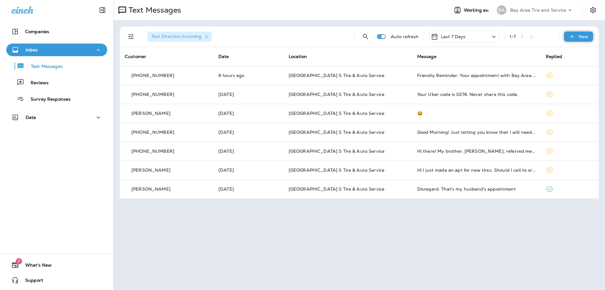 The image size is (605, 290). Describe the element at coordinates (583, 37) in the screenshot. I see `p: New` at that location.